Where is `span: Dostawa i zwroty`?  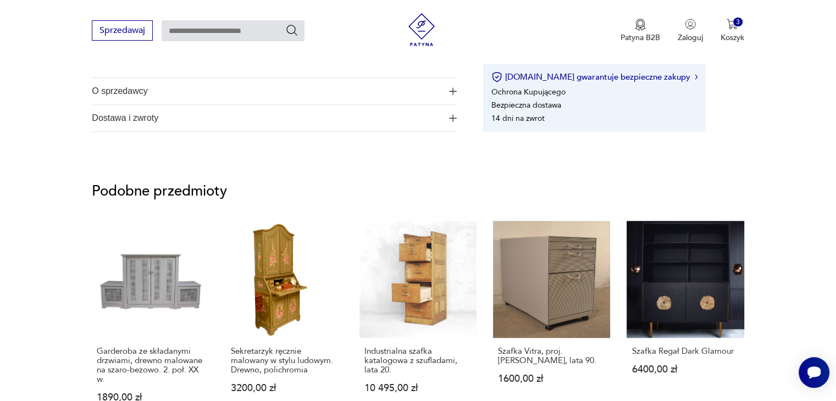
span: Dostawa i zwroty is located at coordinates (267, 118).